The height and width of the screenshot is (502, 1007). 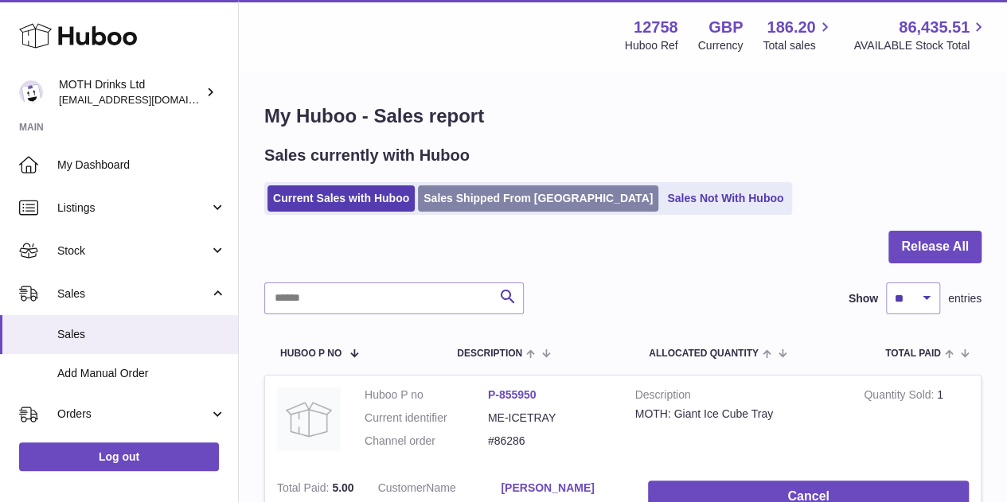 What do you see at coordinates (304, 489) in the screenshot?
I see `strong: Total Paid` at bounding box center [304, 489].